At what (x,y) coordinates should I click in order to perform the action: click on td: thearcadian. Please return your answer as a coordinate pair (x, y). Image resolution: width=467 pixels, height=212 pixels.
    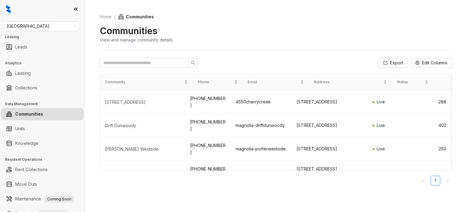
    Looking at the image, I should click on (261, 172).